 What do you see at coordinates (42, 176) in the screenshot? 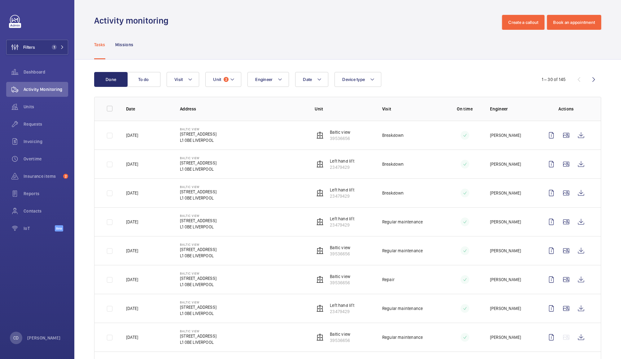
I see `span: Insurance items` at bounding box center [42, 176].